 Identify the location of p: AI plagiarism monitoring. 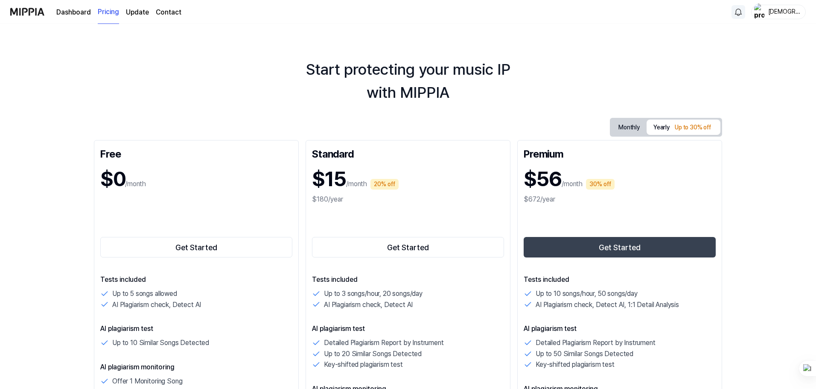
(196, 367).